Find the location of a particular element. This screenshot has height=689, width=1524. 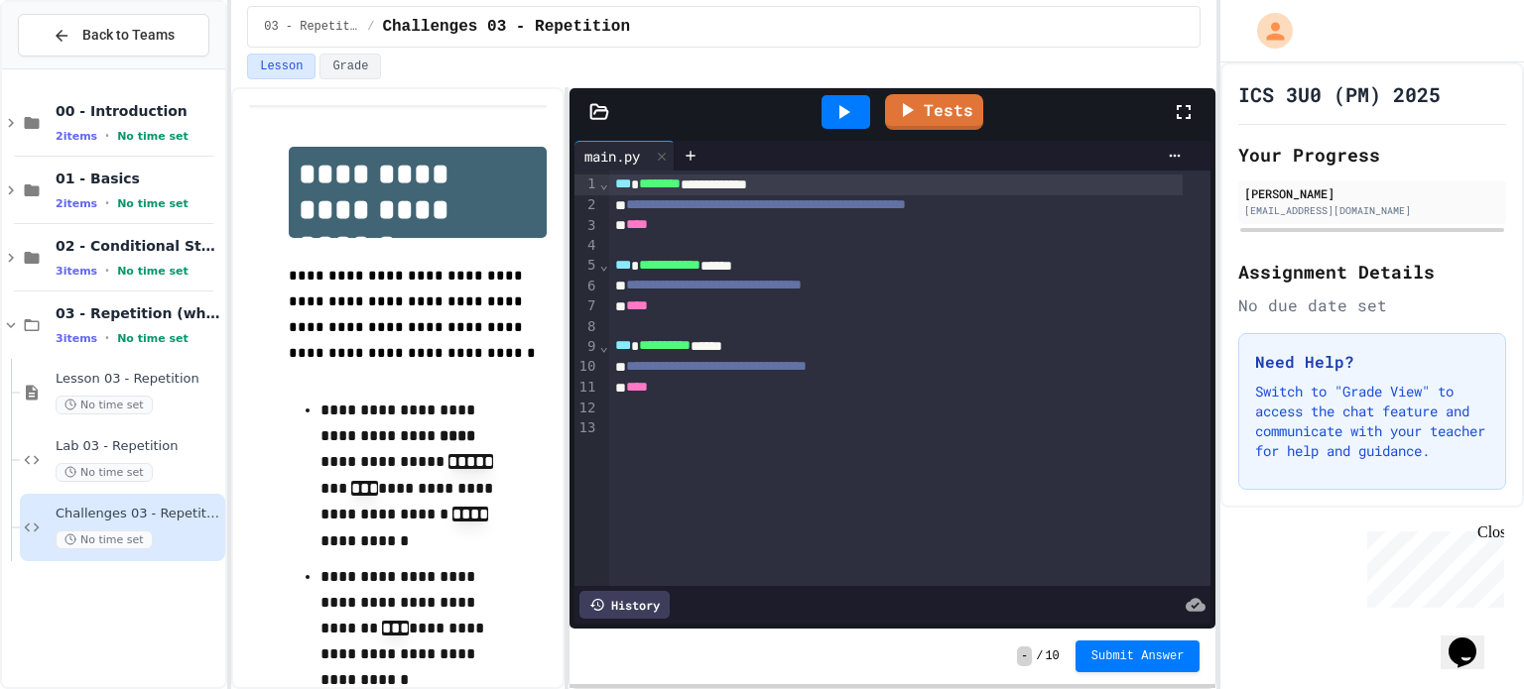

h2: Assignment Details is located at coordinates (1372, 272).